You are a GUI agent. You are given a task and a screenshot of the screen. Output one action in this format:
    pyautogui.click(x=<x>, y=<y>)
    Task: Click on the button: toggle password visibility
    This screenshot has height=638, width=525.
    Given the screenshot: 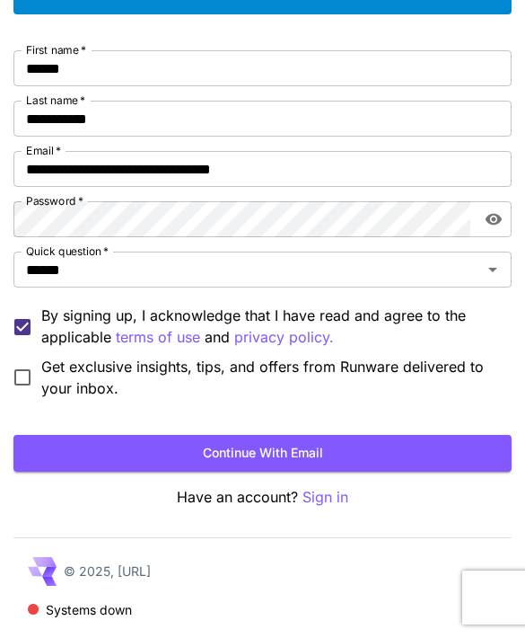 What is the action you would take?
    pyautogui.click(x=494, y=220)
    